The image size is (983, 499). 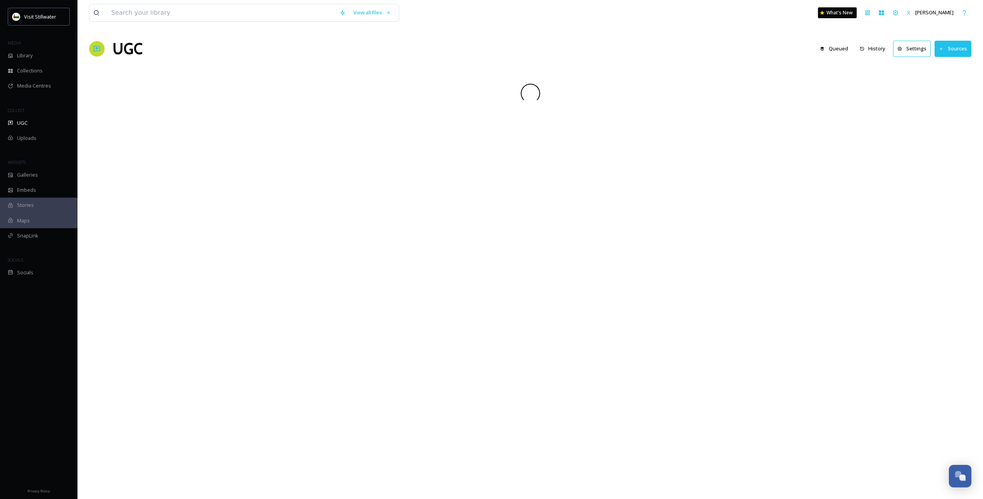 What do you see at coordinates (127, 49) in the screenshot?
I see `h1: UGC` at bounding box center [127, 49].